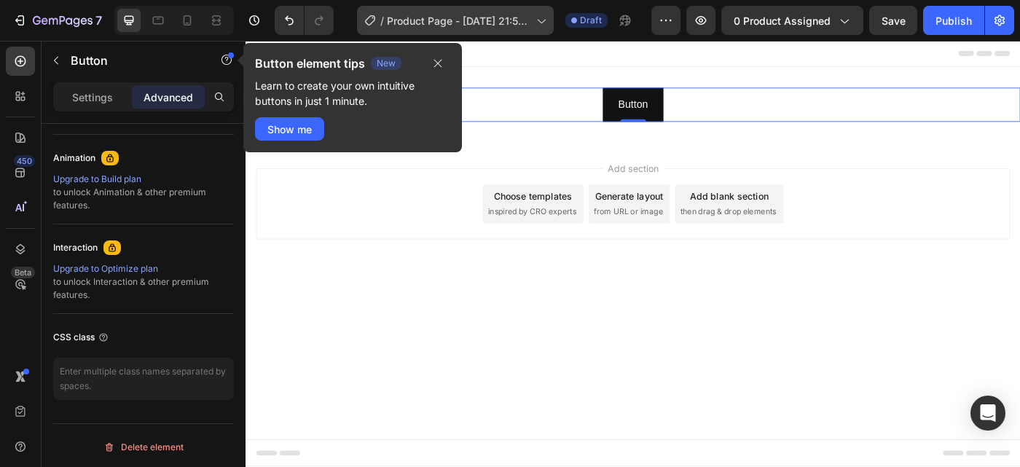  What do you see at coordinates (144, 269) in the screenshot?
I see `div: Upgrade to Optimize plan` at bounding box center [144, 269].